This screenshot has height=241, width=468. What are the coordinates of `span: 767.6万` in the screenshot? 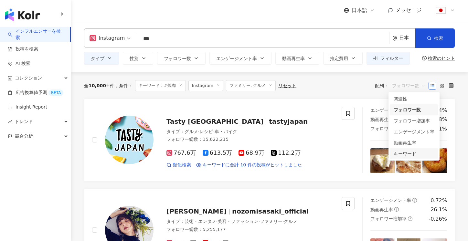 It's located at (181, 153).